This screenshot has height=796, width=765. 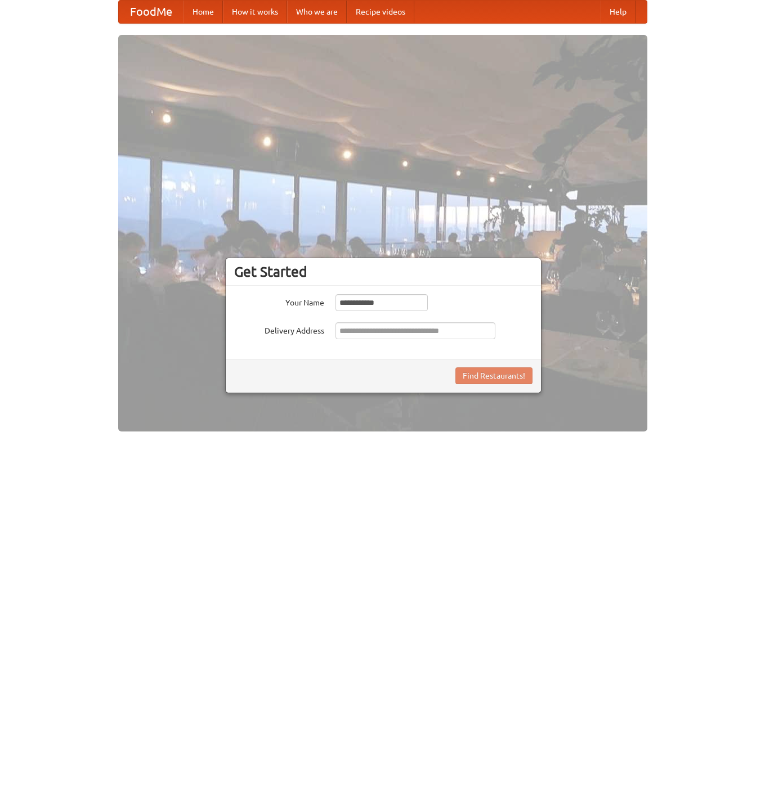 I want to click on label: Your Name, so click(x=279, y=301).